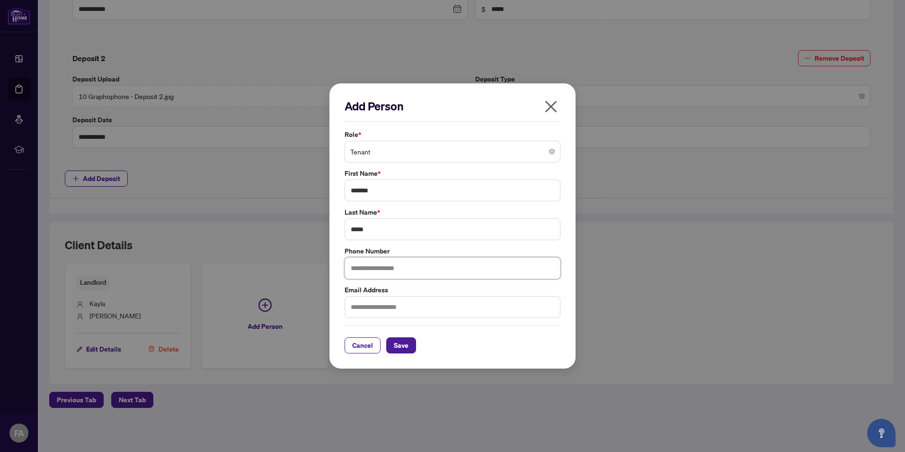  What do you see at coordinates (453, 212) in the screenshot?
I see `label: Last Name` at bounding box center [453, 212].